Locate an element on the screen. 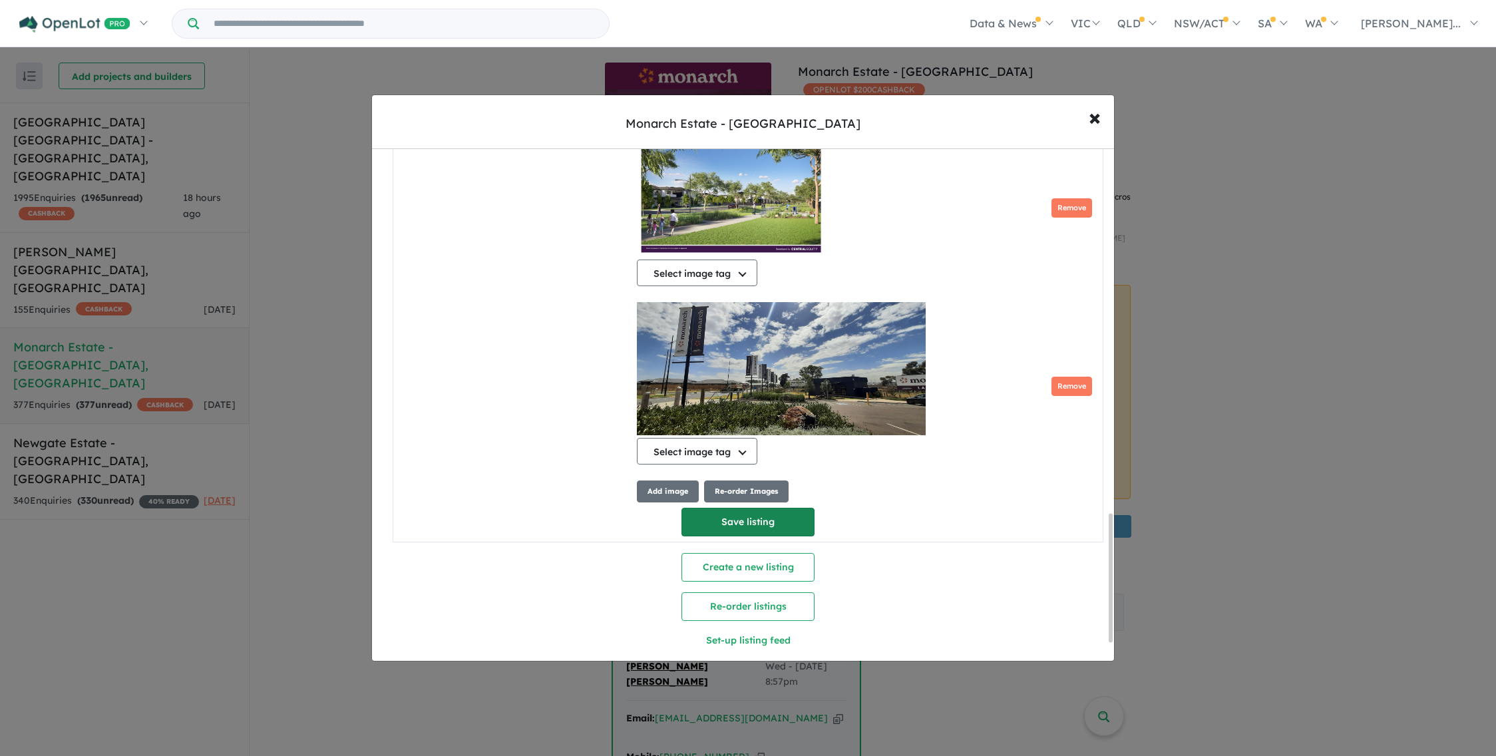  button: Add image is located at coordinates (667, 491).